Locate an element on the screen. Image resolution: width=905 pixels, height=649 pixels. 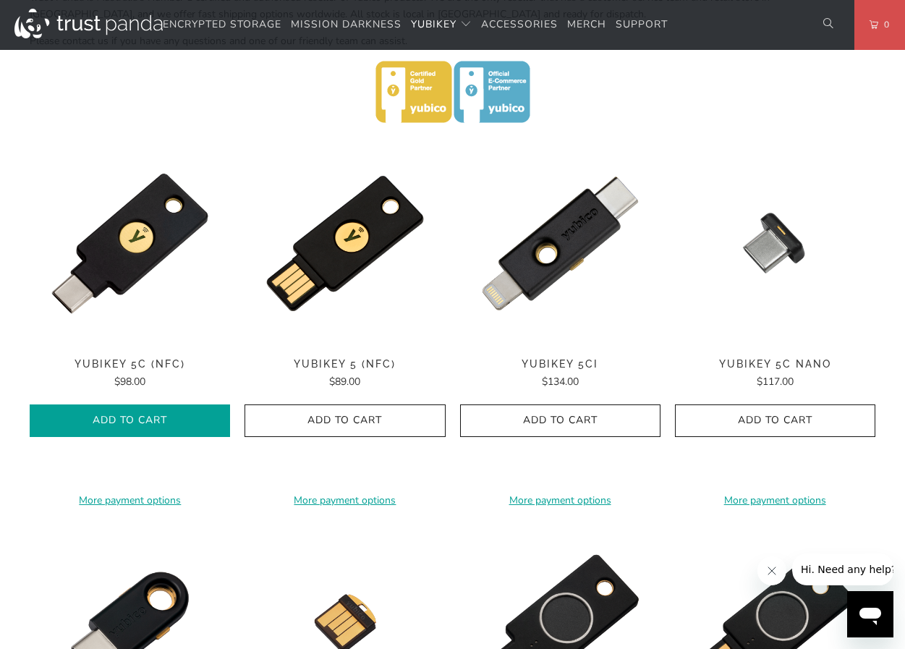
span: Accessories is located at coordinates (519, 24).